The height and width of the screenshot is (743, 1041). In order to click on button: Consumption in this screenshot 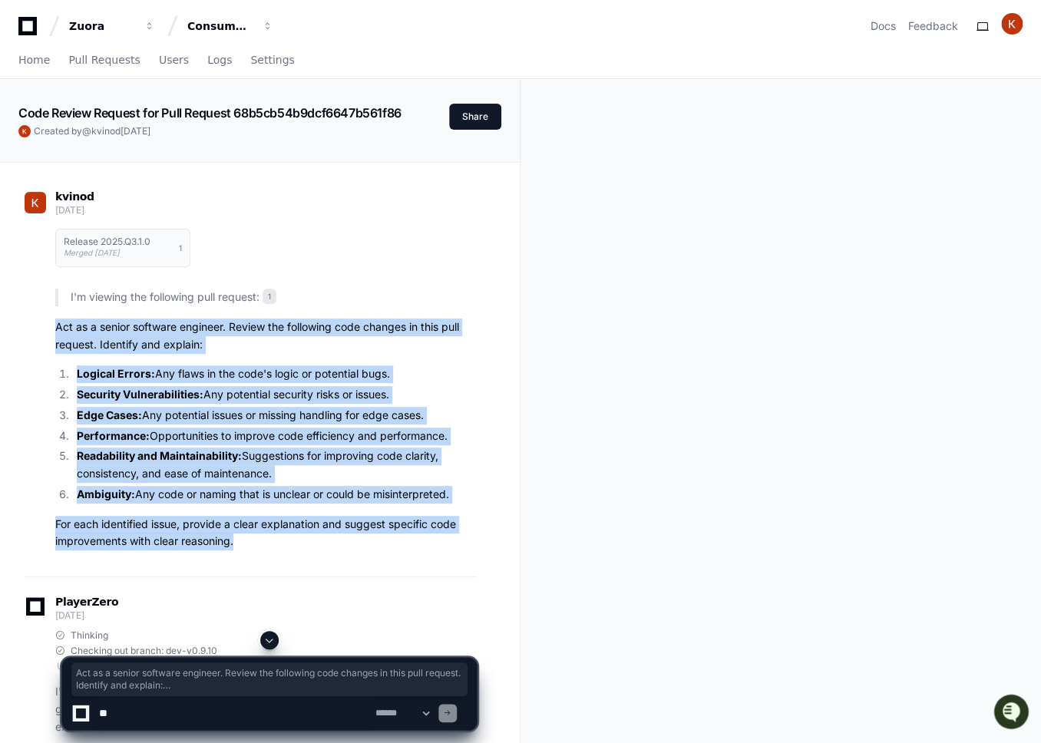, I will do `click(230, 26)`.